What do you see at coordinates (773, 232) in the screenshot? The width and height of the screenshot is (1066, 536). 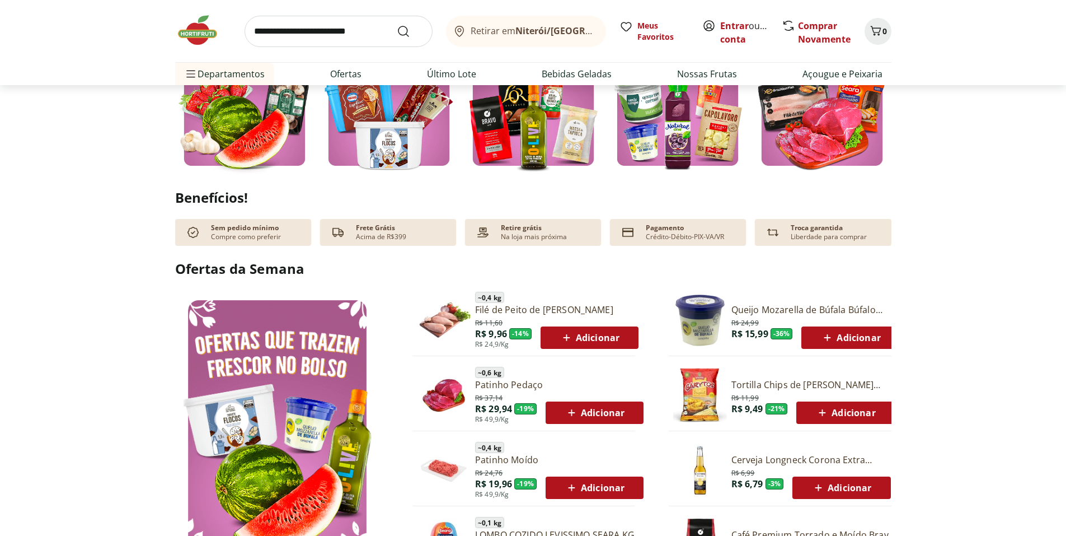 I see `img: Devolução` at bounding box center [773, 232].